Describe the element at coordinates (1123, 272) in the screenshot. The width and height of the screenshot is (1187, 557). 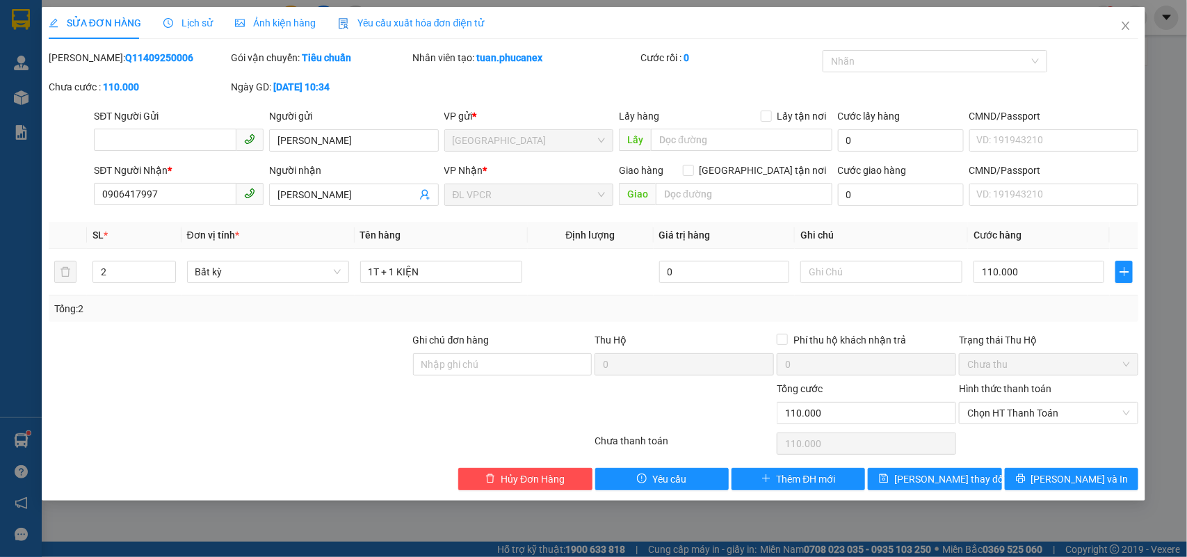
I see `button: plus` at that location.